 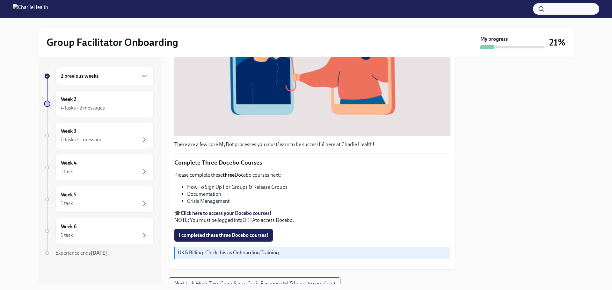 I want to click on button: Next task:Week Two: Compliance Crisis Response (~1.5 hours to complete), so click(x=255, y=284).